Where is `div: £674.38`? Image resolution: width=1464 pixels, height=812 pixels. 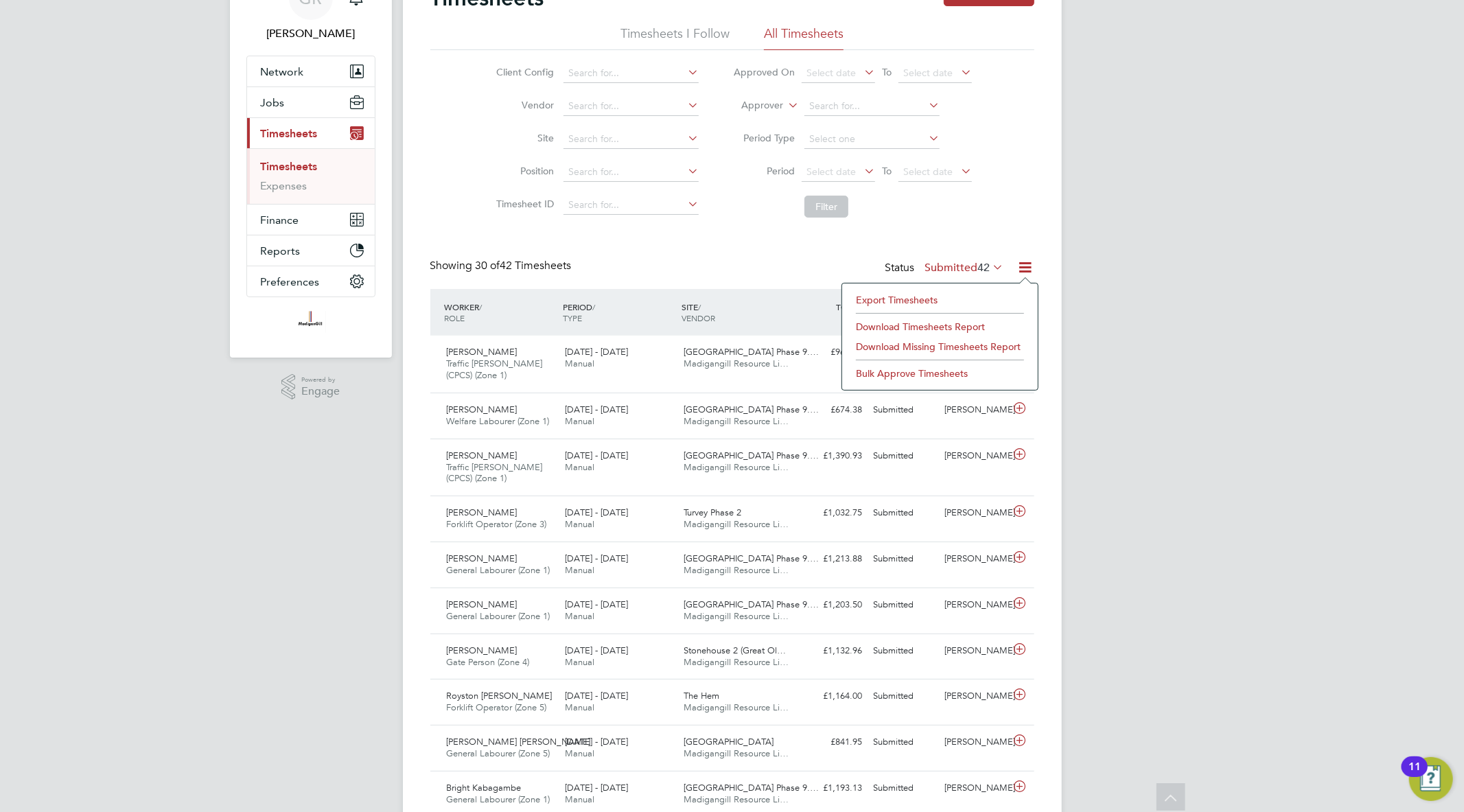
div: £674.38 is located at coordinates (832, 410).